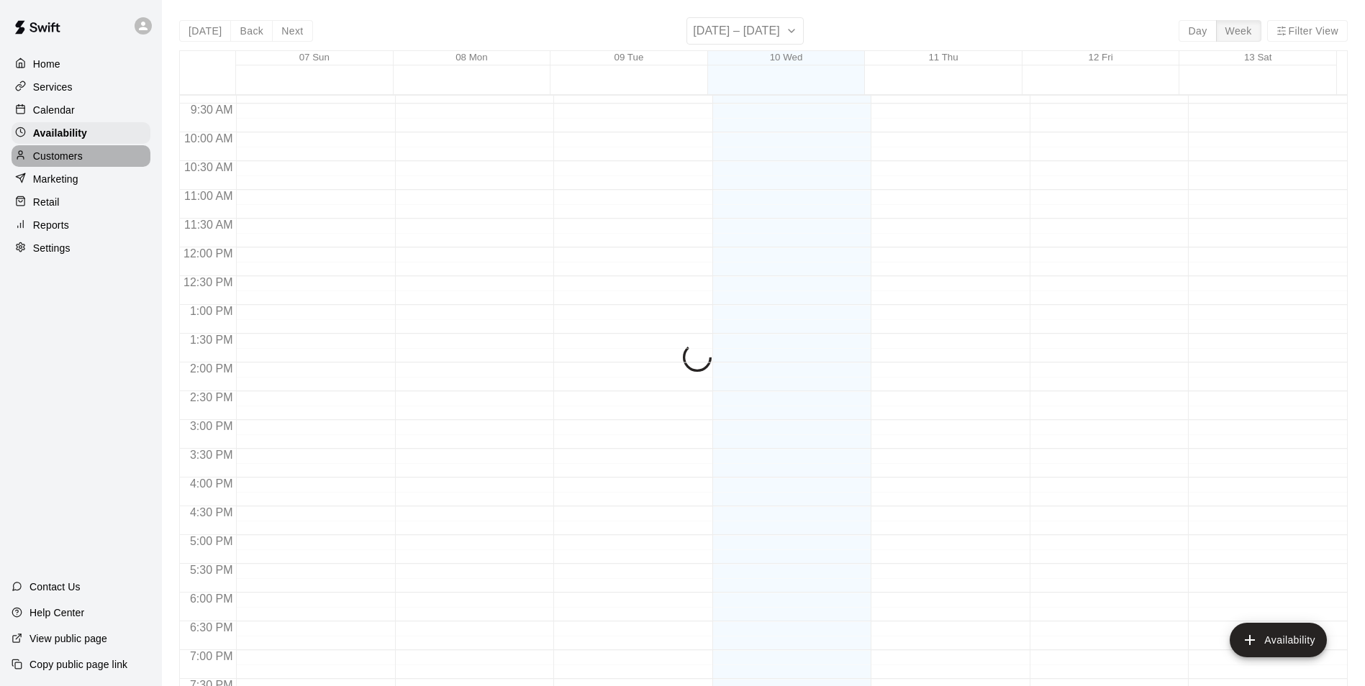 The height and width of the screenshot is (686, 1365). Describe the element at coordinates (81, 64) in the screenshot. I see `a: Home` at that location.